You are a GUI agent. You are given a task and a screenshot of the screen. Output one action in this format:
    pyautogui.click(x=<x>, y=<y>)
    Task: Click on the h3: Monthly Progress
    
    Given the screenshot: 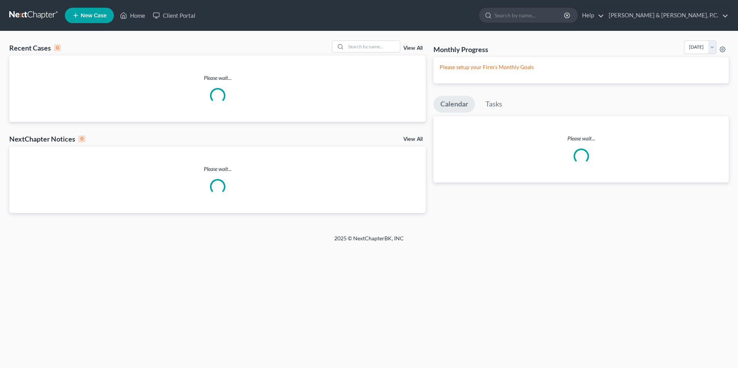 What is the action you would take?
    pyautogui.click(x=461, y=49)
    